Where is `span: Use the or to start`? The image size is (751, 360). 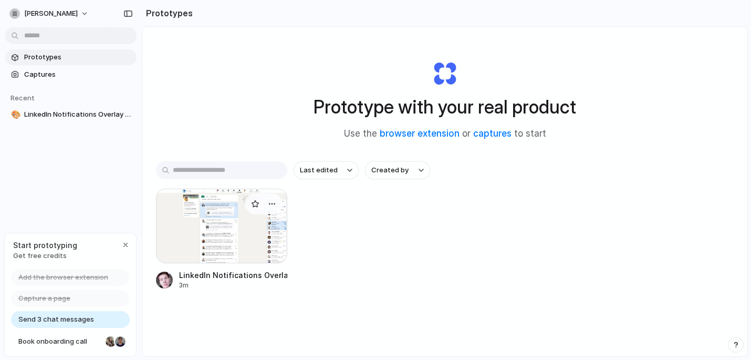 span: Use the or to start is located at coordinates (445, 134).